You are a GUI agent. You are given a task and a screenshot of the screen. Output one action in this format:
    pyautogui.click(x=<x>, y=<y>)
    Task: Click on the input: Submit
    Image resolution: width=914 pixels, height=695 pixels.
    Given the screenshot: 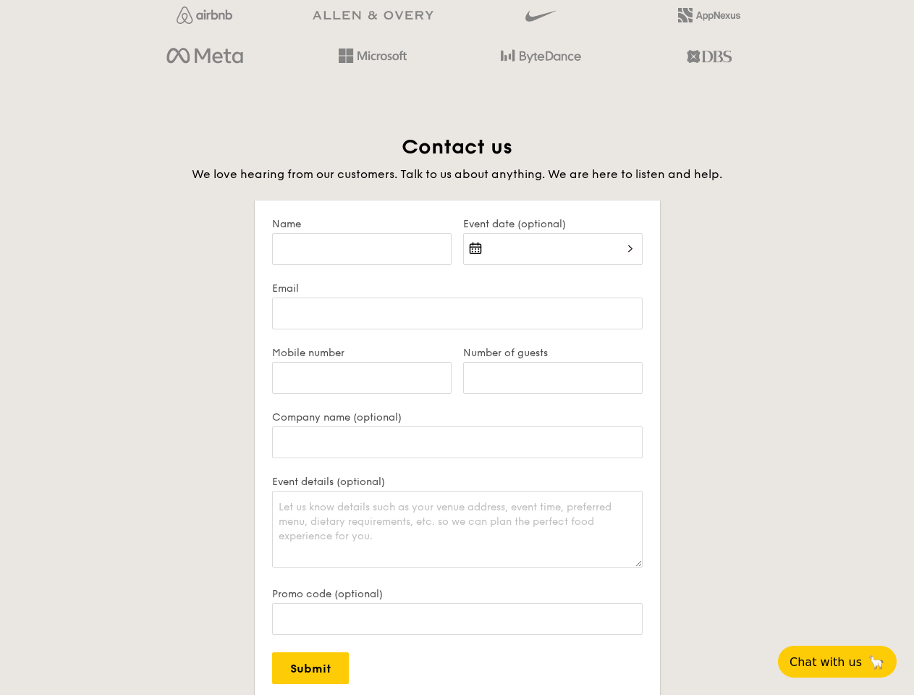 What is the action you would take?
    pyautogui.click(x=310, y=668)
    